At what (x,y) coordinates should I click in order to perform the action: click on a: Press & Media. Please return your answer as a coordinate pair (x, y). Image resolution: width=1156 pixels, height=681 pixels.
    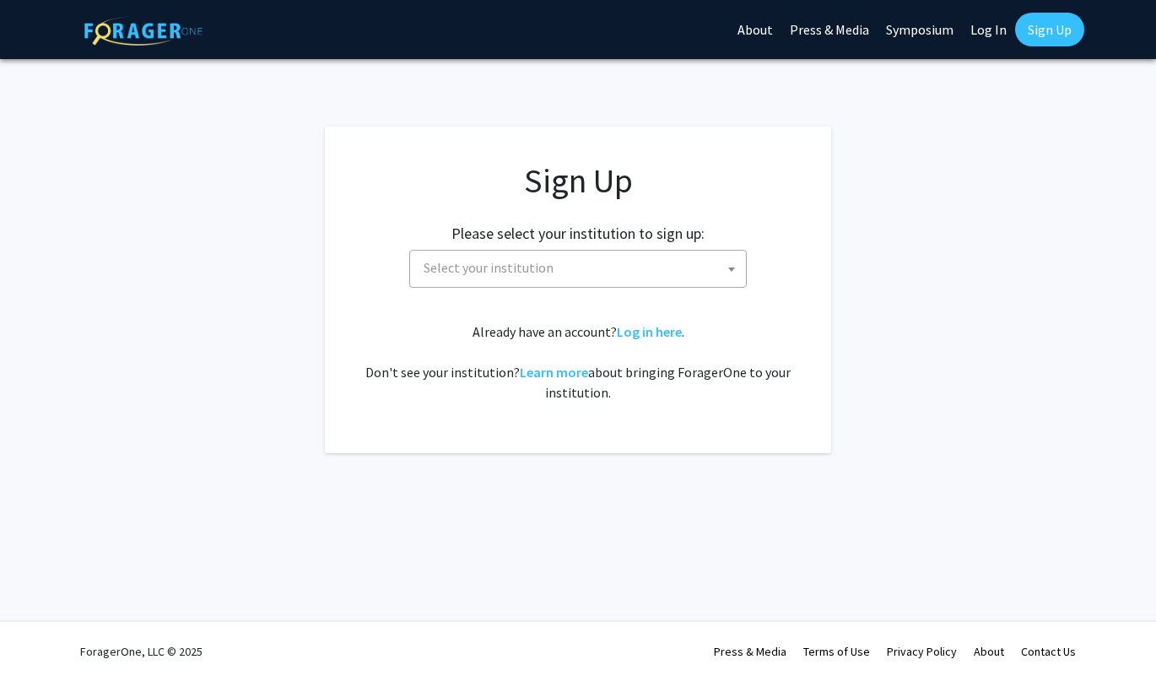
    Looking at the image, I should click on (750, 652).